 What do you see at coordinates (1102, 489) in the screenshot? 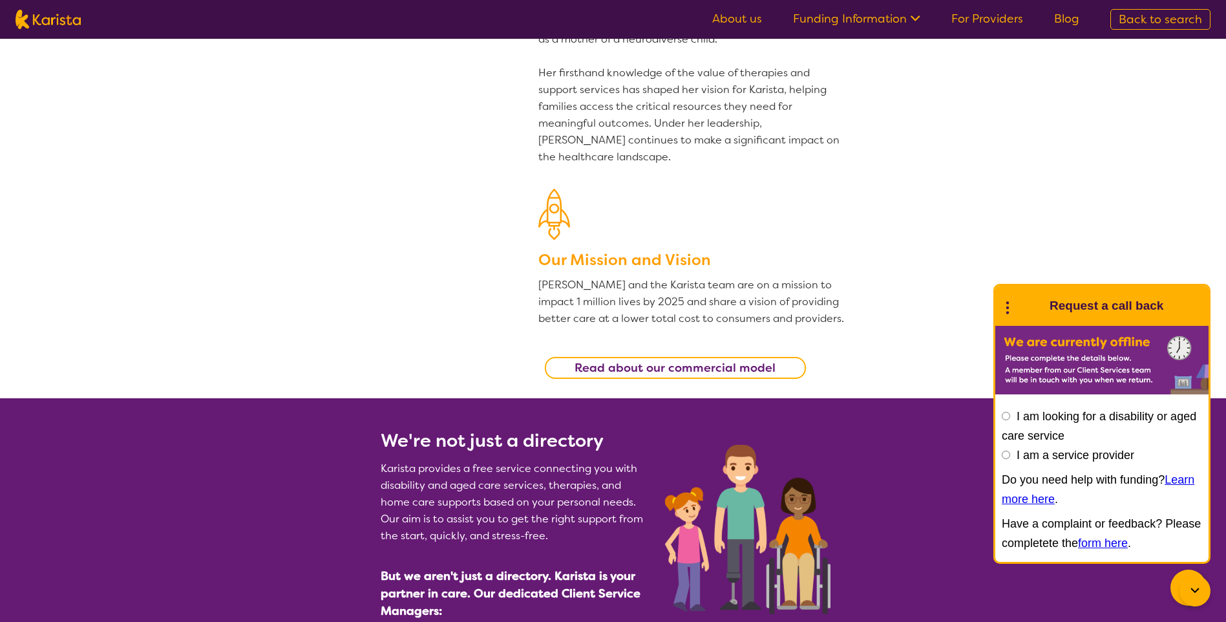
I see `p: Do you need help with funding? .` at bounding box center [1102, 489].